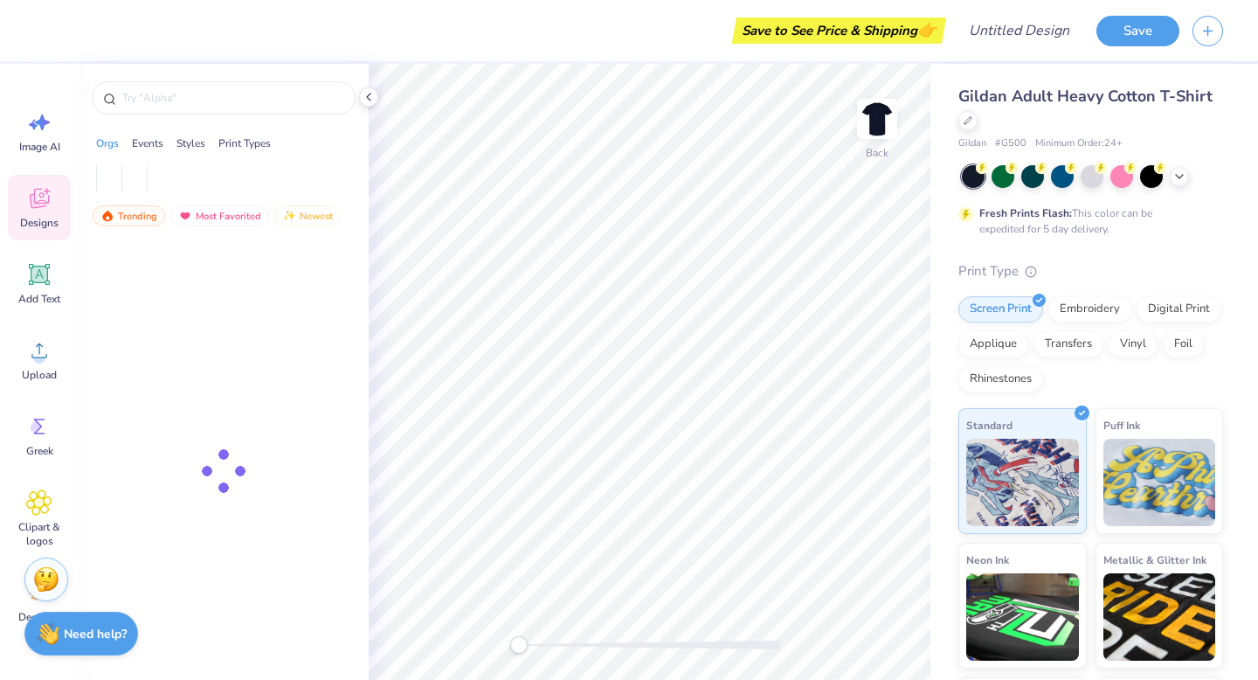 This screenshot has width=1258, height=680. What do you see at coordinates (838, 31) in the screenshot?
I see `div: Save to See Price & Shipping` at bounding box center [838, 31].